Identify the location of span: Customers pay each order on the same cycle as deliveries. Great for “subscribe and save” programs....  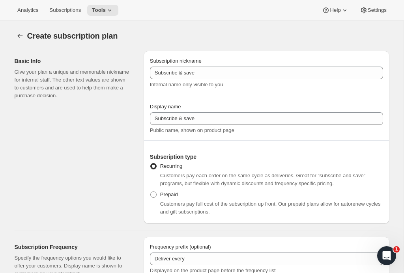
(263, 180).